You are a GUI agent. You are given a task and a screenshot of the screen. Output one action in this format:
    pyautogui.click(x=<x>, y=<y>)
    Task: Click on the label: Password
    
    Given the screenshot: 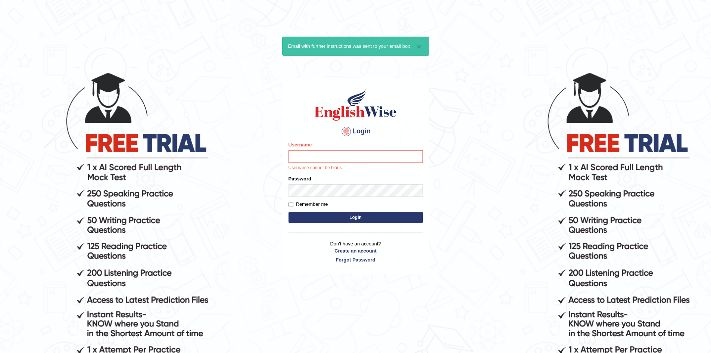 What is the action you would take?
    pyautogui.click(x=300, y=178)
    